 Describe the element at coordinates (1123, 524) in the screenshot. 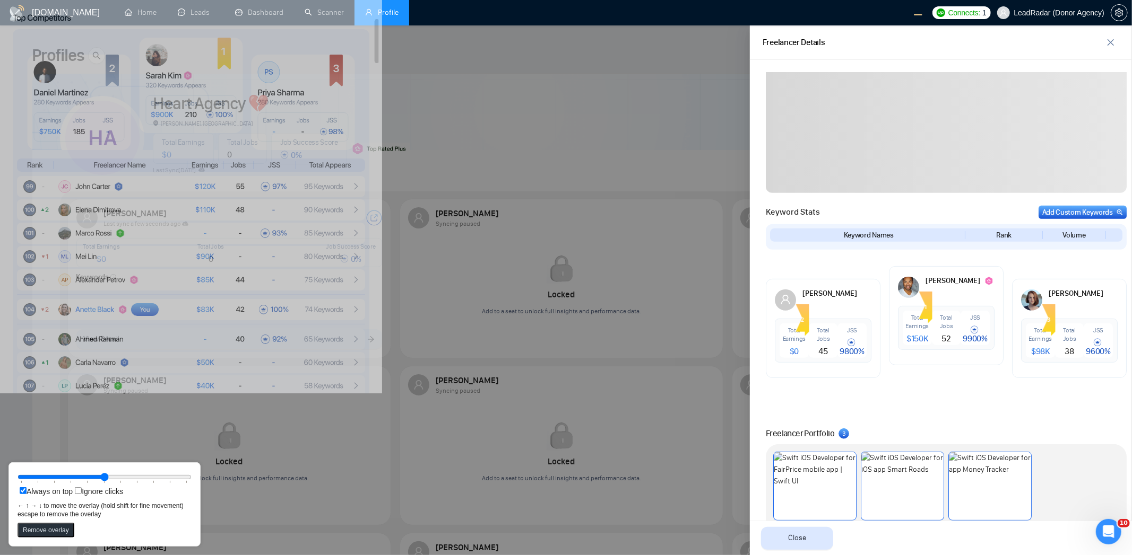

I see `span: 10` at that location.